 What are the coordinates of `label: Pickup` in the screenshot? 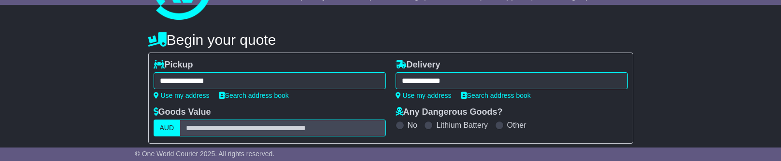 It's located at (173, 65).